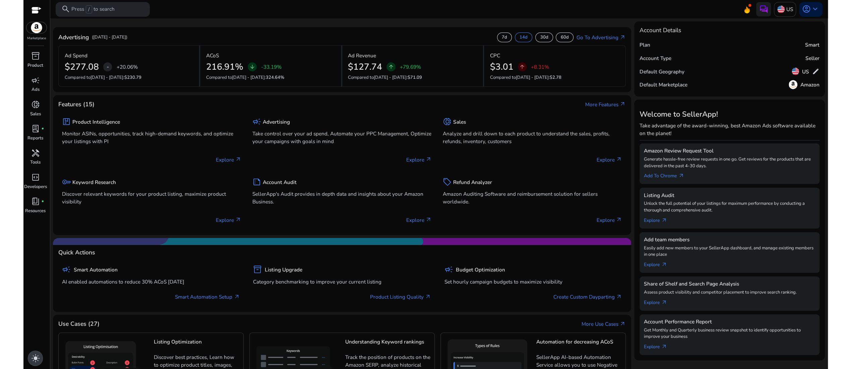 The width and height of the screenshot is (851, 369). Describe the element at coordinates (522, 67) in the screenshot. I see `span: arrow_upward` at that location.